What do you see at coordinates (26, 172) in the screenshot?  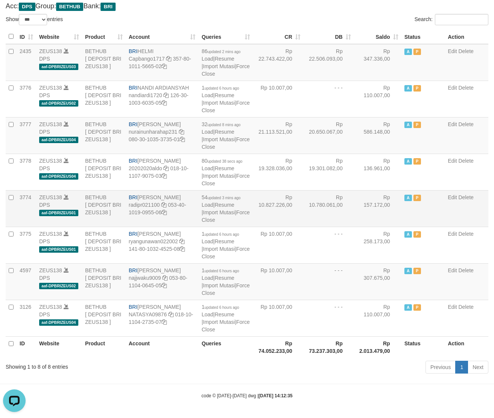 I see `td: 3778` at bounding box center [26, 172].